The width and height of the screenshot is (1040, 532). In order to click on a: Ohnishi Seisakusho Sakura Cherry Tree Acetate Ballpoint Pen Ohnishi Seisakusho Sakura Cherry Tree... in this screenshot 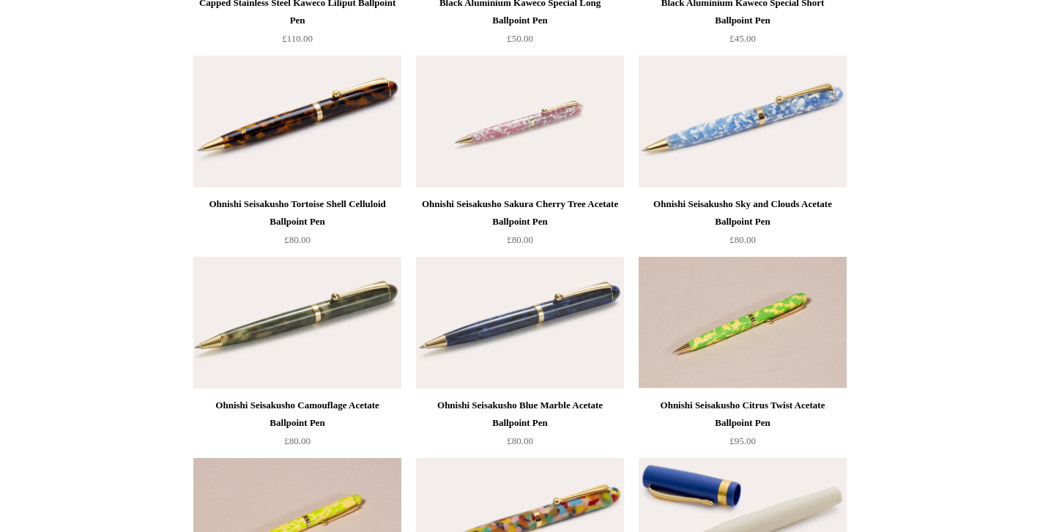, I will do `click(520, 122)`.